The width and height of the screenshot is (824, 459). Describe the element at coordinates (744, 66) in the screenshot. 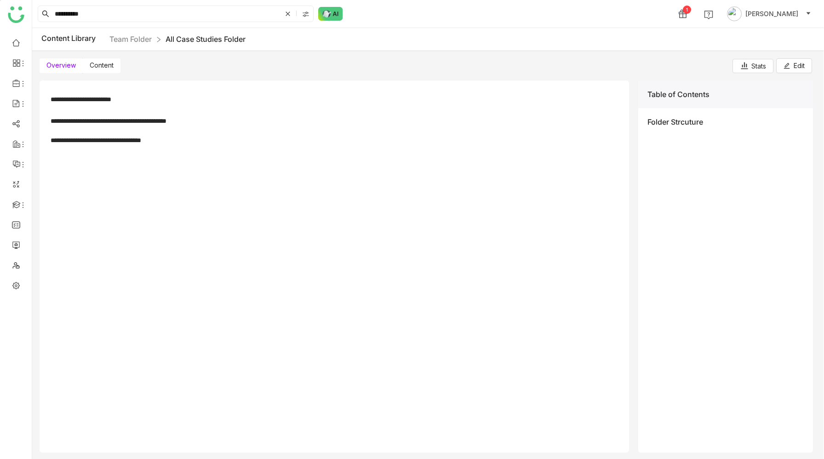

I see `img: stats.svg` at that location.